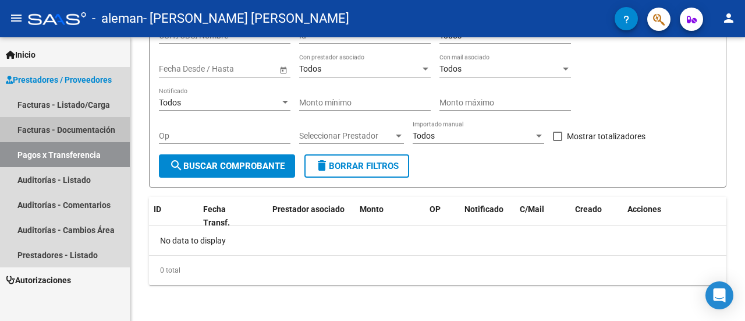  What do you see at coordinates (442, 216) in the screenshot?
I see `datatable-header-cell: OP` at bounding box center [442, 216].